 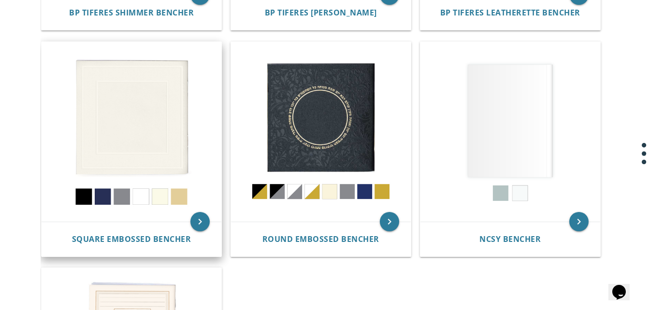 What do you see at coordinates (321, 239) in the screenshot?
I see `a: Round Embossed Bencher` at bounding box center [321, 239].